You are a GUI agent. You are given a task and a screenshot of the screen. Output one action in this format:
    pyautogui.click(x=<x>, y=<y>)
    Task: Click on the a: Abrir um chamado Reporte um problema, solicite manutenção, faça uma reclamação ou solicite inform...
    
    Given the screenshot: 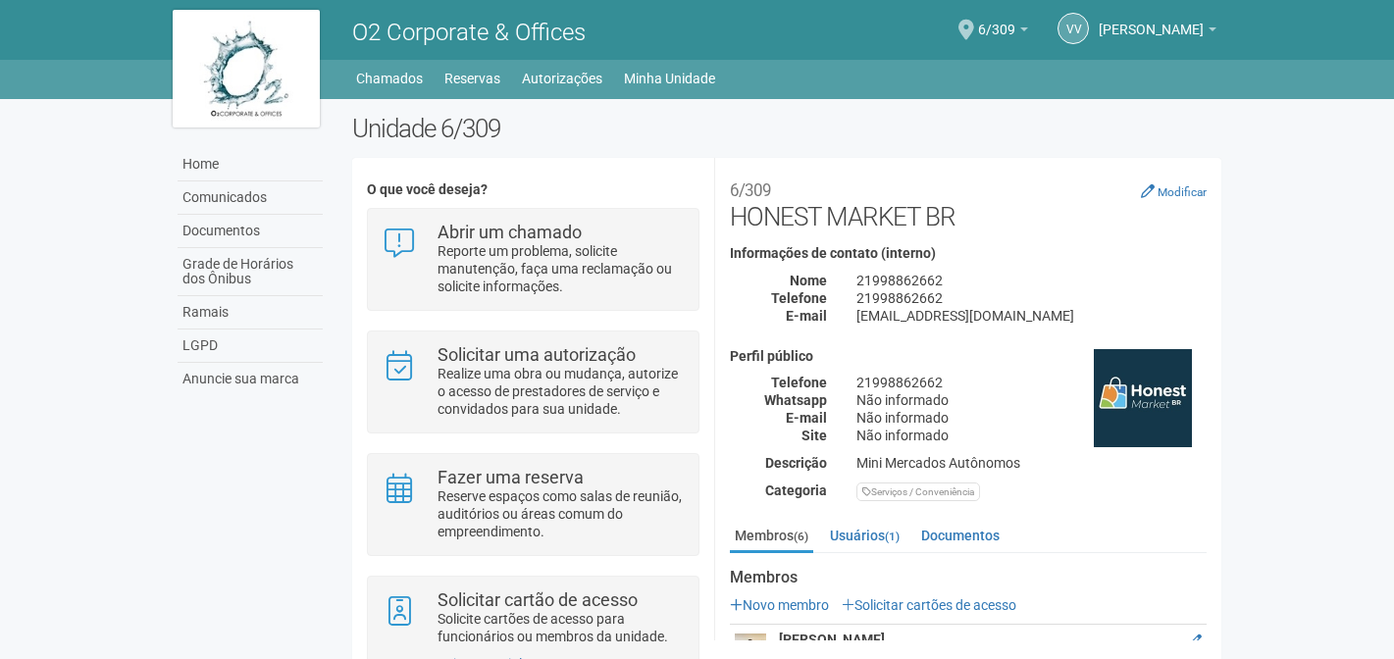 What is the action you would take?
    pyautogui.click(x=533, y=259)
    